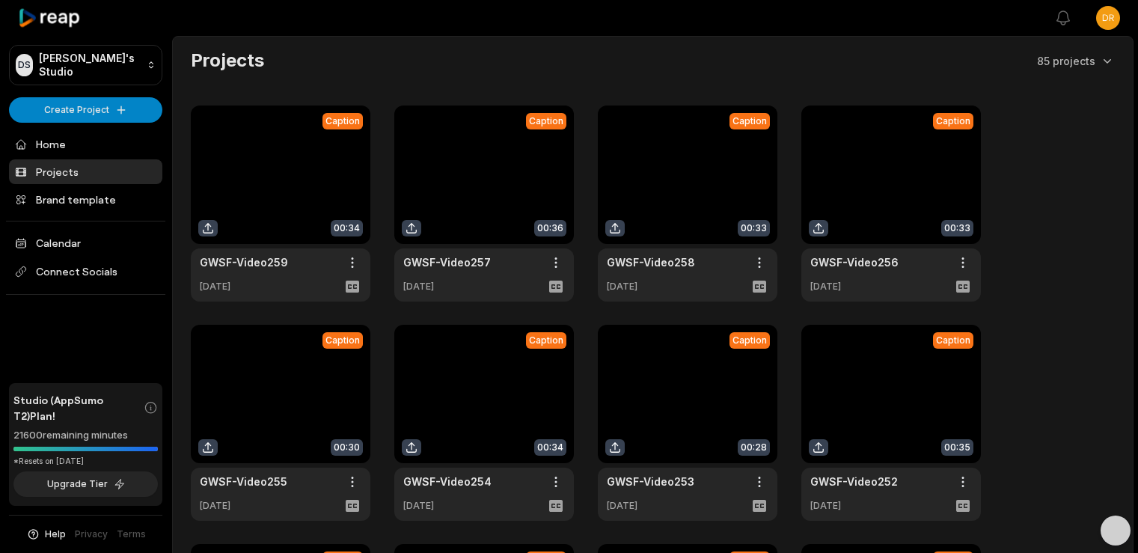  What do you see at coordinates (24, 65) in the screenshot?
I see `div: DS` at bounding box center [24, 65].